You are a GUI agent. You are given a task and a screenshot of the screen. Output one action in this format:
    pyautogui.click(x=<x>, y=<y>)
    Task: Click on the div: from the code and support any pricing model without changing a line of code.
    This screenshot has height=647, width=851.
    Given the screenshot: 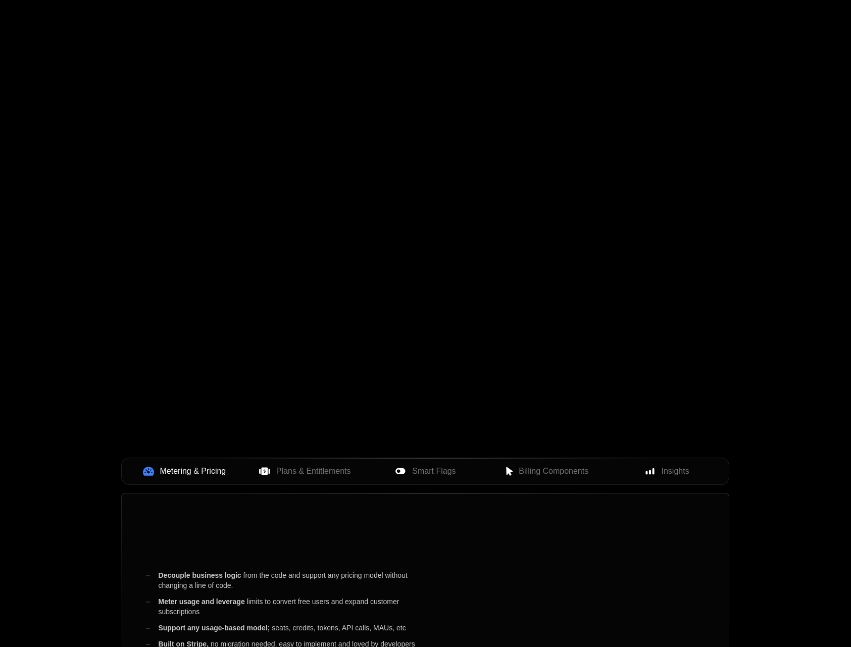 What is the action you would take?
    pyautogui.click(x=289, y=580)
    